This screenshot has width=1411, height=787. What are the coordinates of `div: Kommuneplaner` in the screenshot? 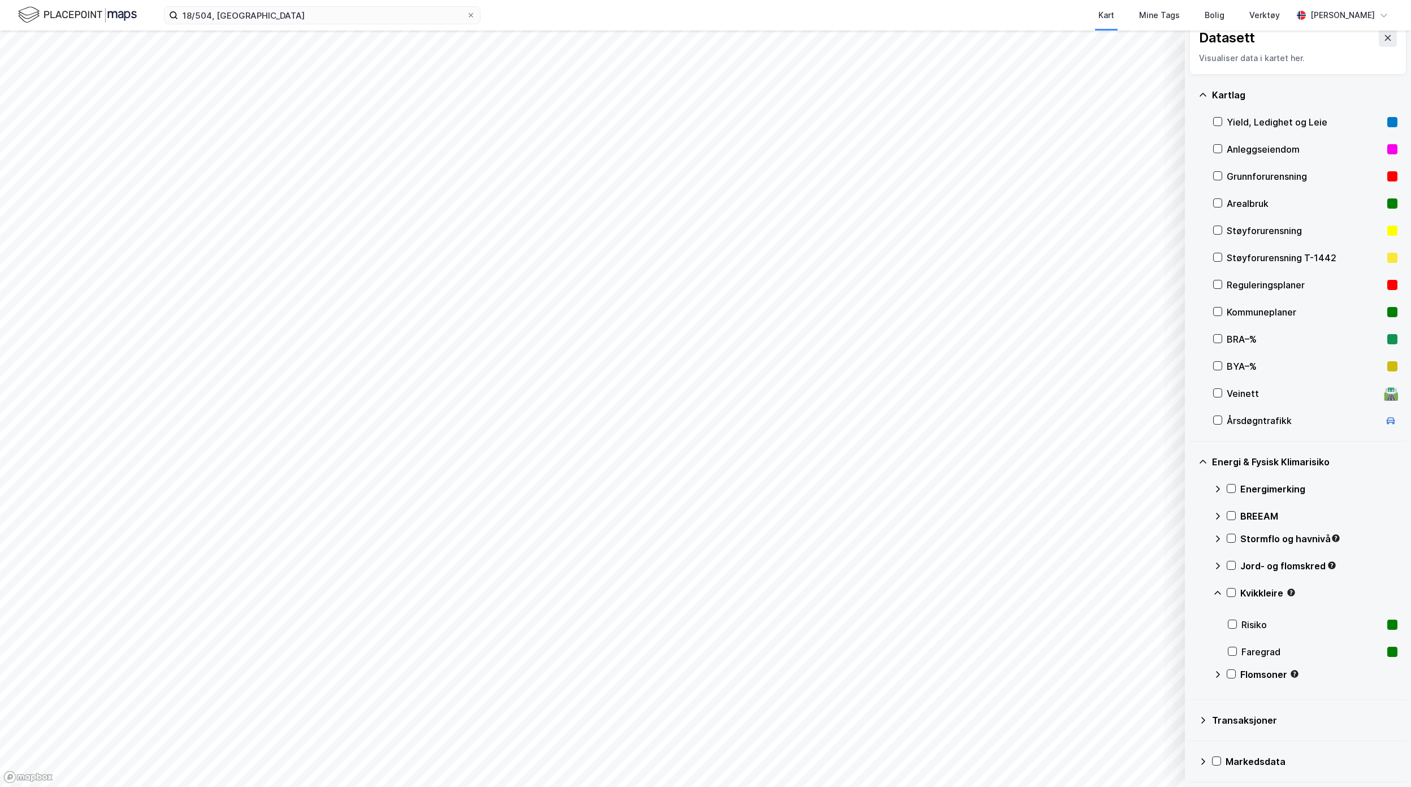 It's located at (1304, 312).